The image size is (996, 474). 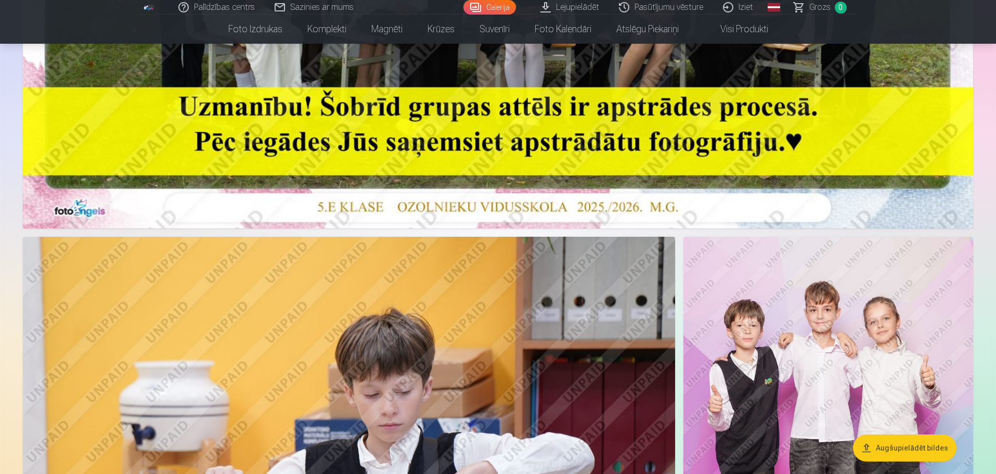 What do you see at coordinates (904, 448) in the screenshot?
I see `button: Augšupielādēt bildes` at bounding box center [904, 448].